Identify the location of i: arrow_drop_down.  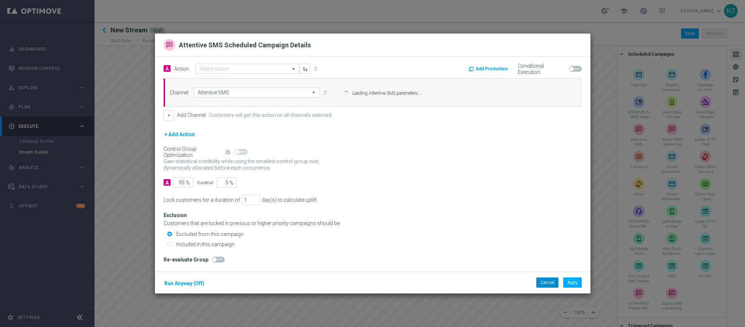
(314, 92).